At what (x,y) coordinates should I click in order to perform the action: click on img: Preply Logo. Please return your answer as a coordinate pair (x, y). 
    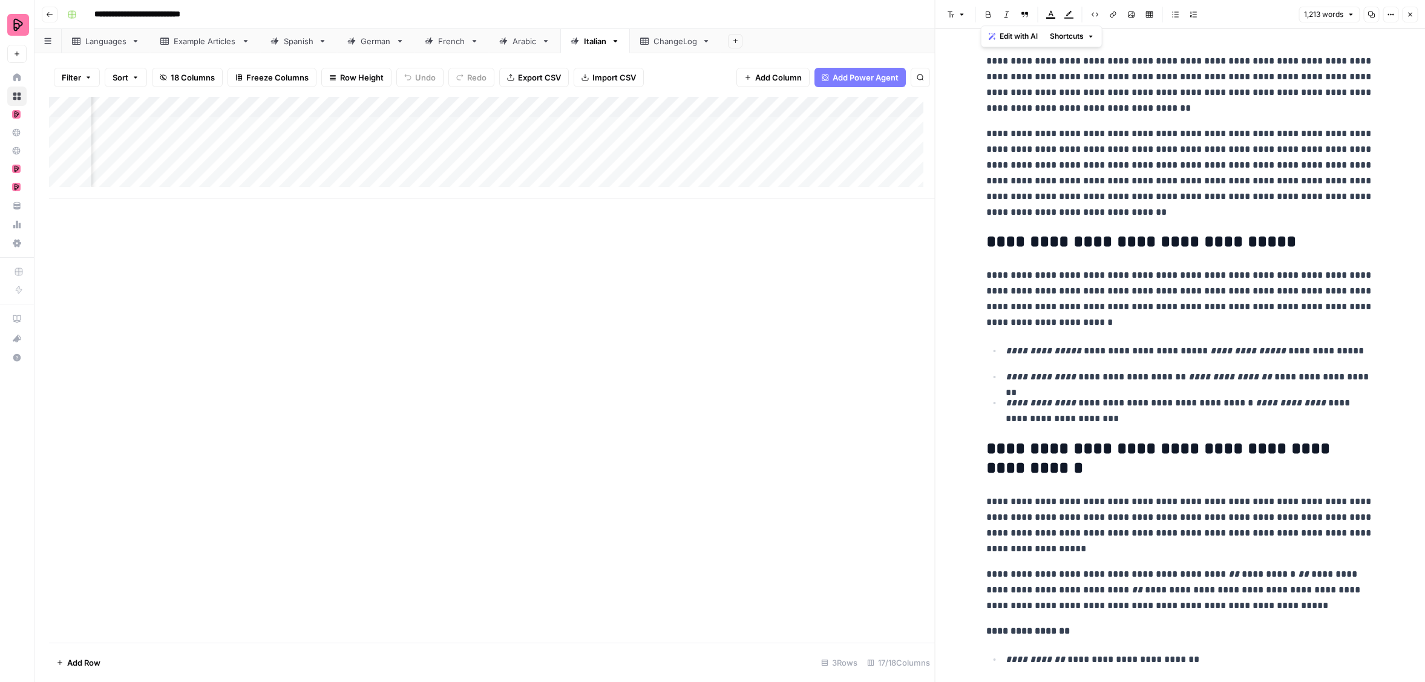
    Looking at the image, I should click on (18, 25).